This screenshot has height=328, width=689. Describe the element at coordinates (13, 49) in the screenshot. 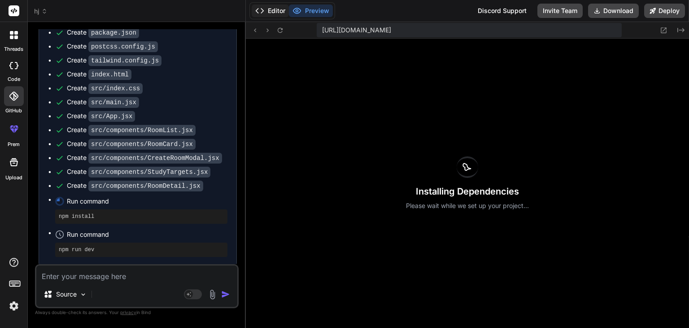

I see `label: threads` at that location.